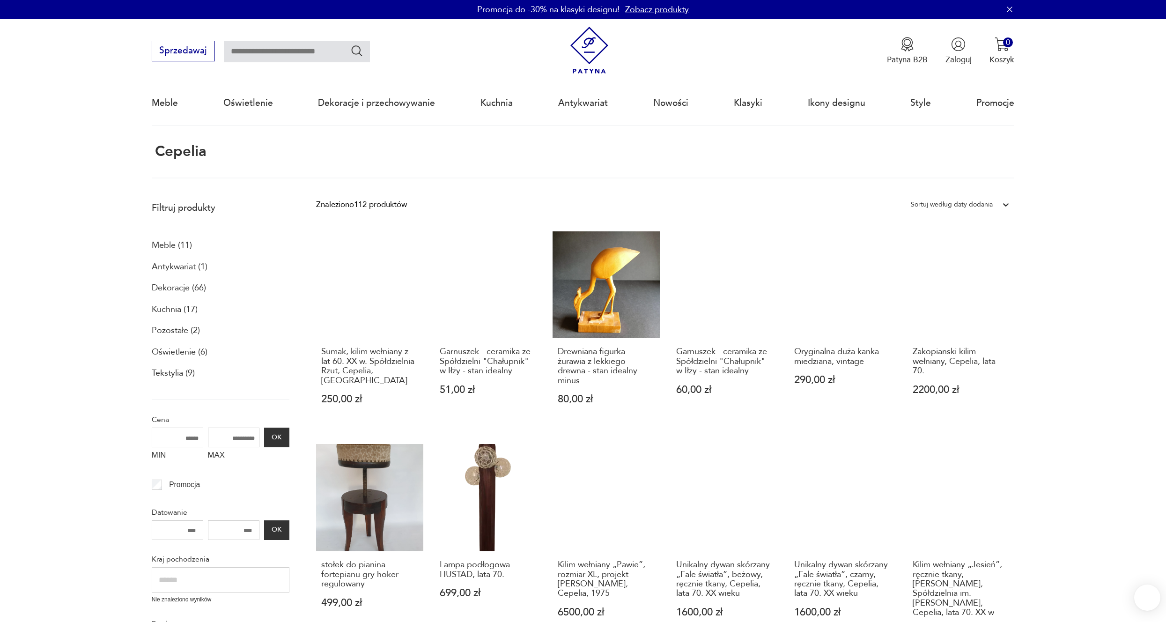 This screenshot has width=1166, height=622. What do you see at coordinates (175, 309) in the screenshot?
I see `a: Kuchnia (17)` at bounding box center [175, 309].